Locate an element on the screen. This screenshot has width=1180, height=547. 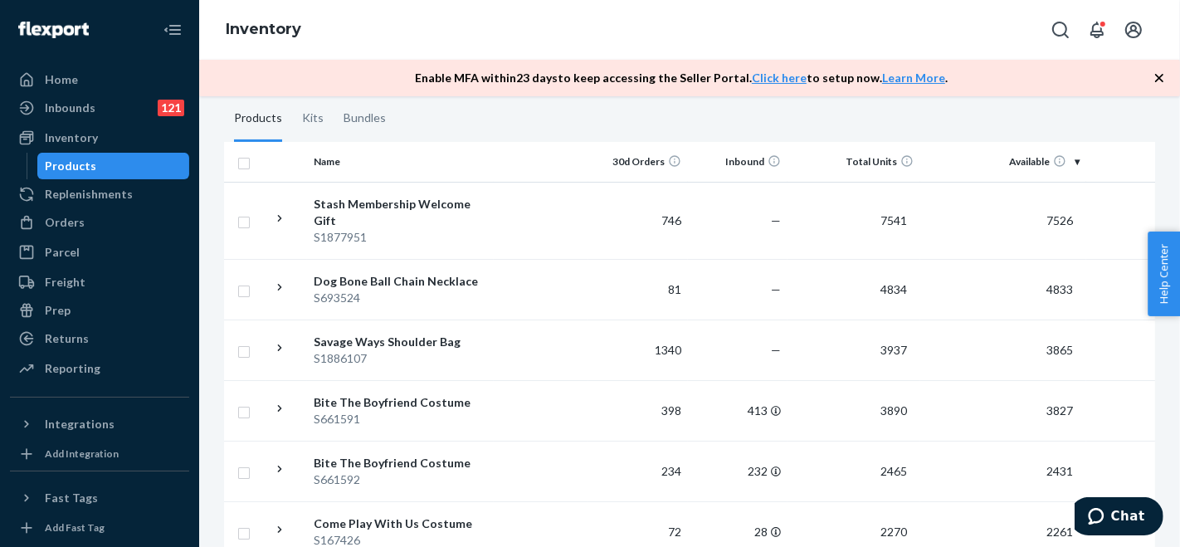
button: Open notifications is located at coordinates (1097, 30).